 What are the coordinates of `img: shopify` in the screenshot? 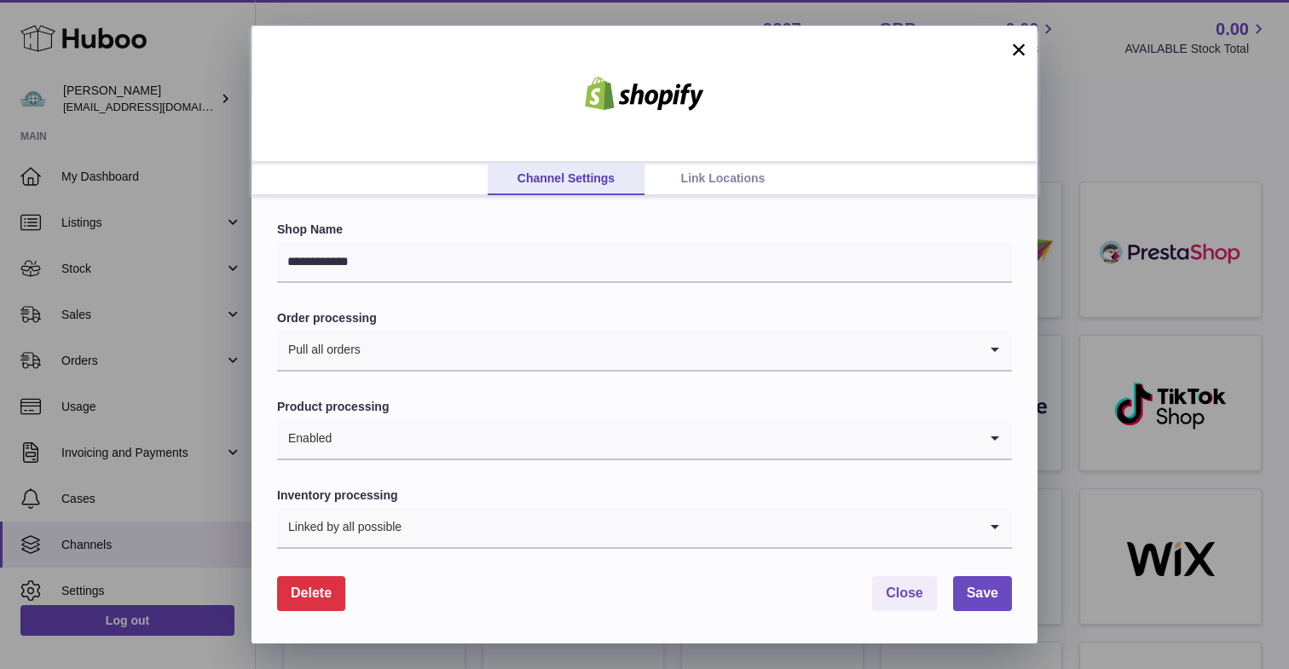 It's located at (645, 94).